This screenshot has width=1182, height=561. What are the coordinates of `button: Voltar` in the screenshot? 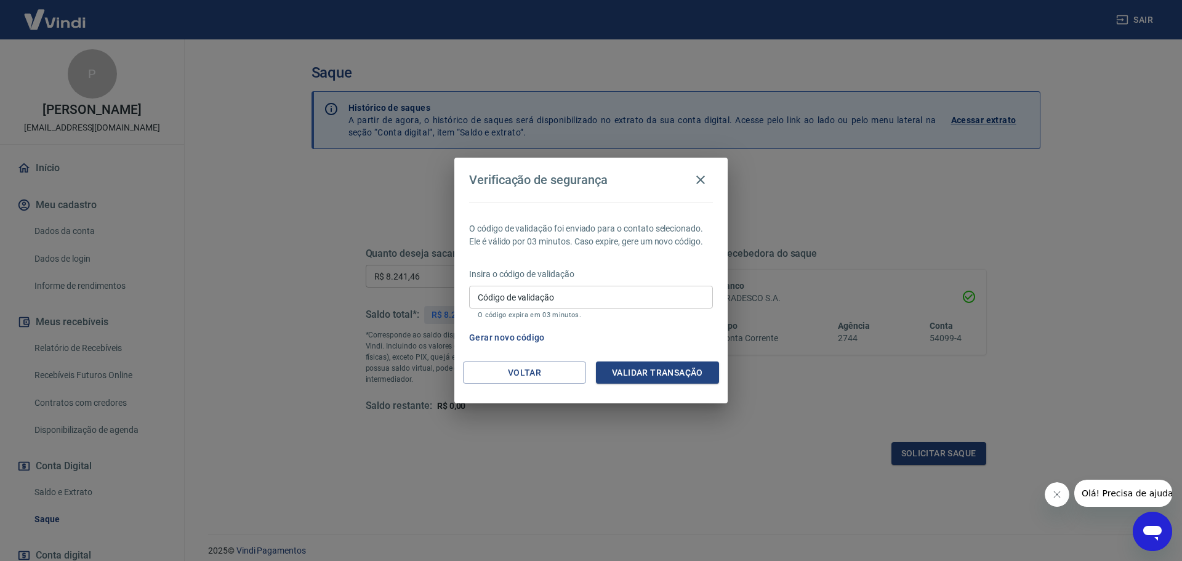 It's located at (524, 372).